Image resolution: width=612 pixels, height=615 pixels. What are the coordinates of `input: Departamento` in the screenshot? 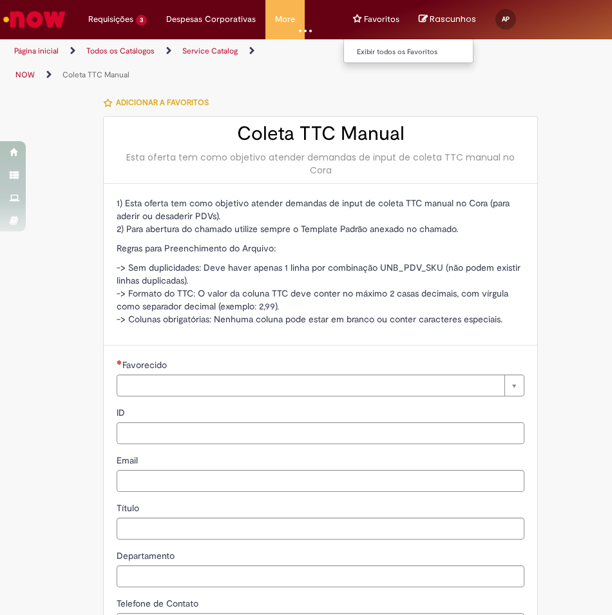 It's located at (320, 576).